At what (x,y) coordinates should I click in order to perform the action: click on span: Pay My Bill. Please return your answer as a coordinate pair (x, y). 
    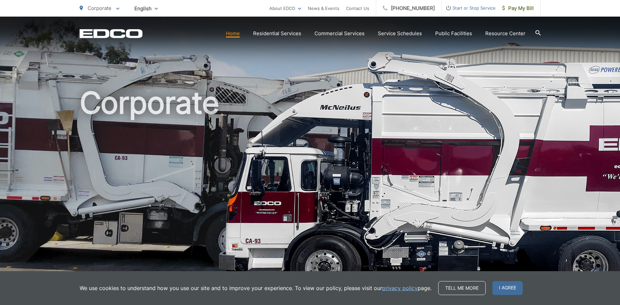
    Looking at the image, I should click on (518, 8).